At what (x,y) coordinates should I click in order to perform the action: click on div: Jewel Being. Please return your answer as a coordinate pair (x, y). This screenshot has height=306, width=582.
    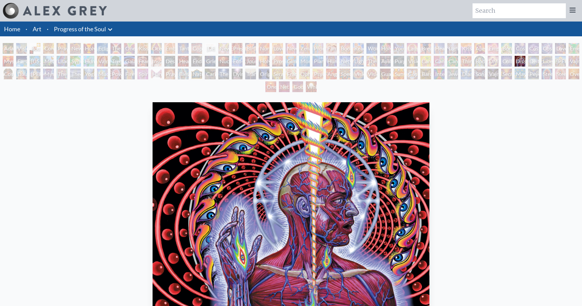
    Looking at the image, I should click on (453, 74).